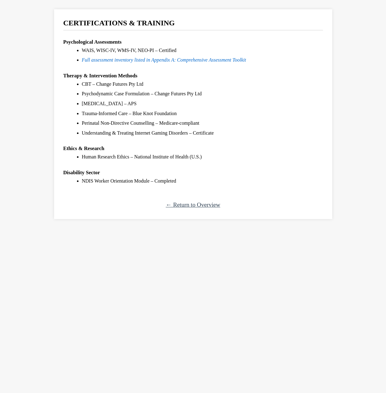  I want to click on div: Psychological Assessments, so click(193, 42).